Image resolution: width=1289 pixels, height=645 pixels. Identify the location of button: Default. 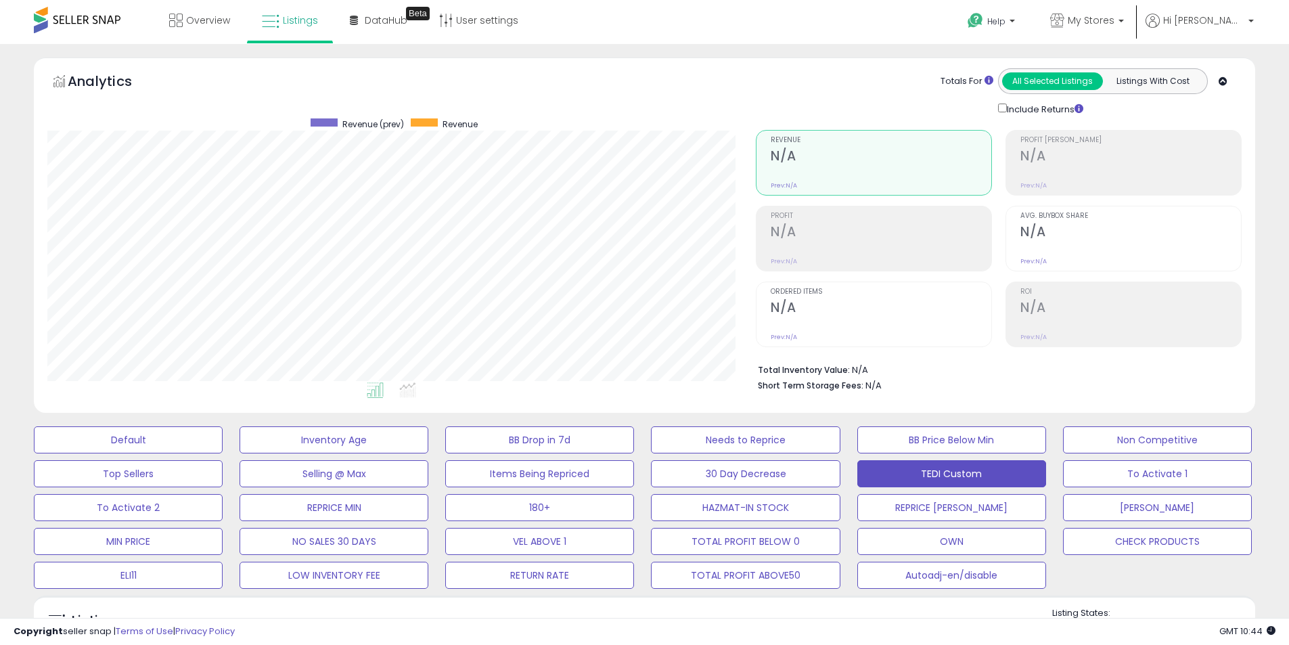
(128, 440).